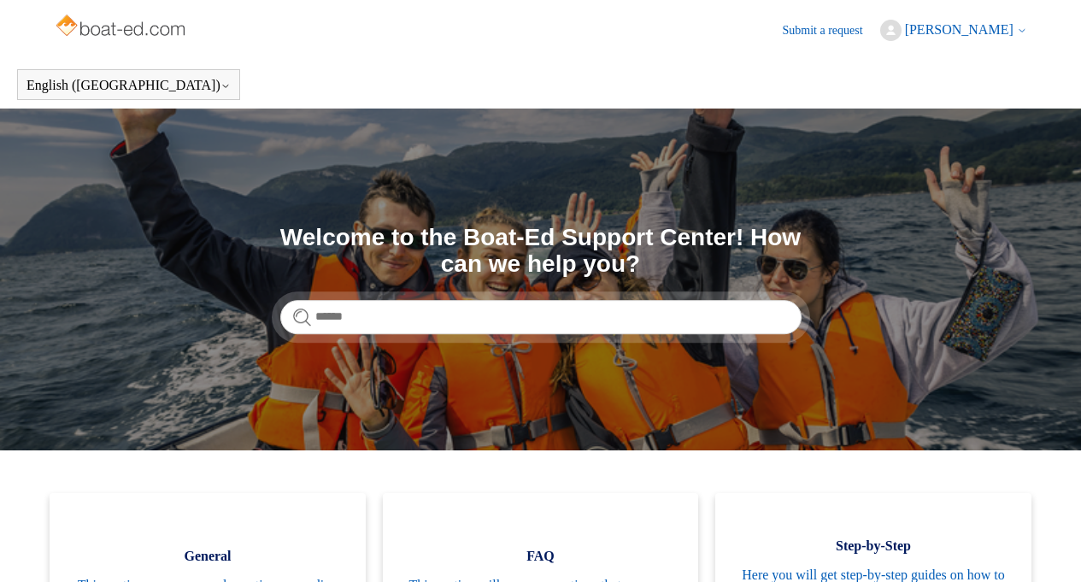  Describe the element at coordinates (541, 251) in the screenshot. I see `h1: Welcome to the Boat-Ed Support Center! How can we help you?` at that location.